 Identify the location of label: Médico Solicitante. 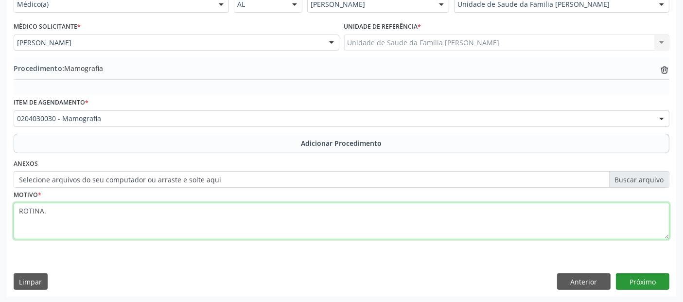
(47, 27).